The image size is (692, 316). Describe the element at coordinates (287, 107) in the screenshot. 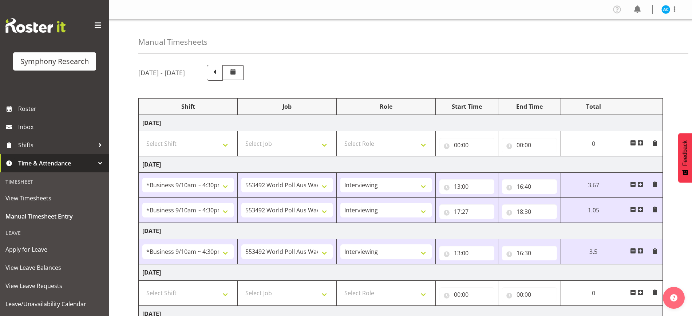

I see `div: Job` at that location.